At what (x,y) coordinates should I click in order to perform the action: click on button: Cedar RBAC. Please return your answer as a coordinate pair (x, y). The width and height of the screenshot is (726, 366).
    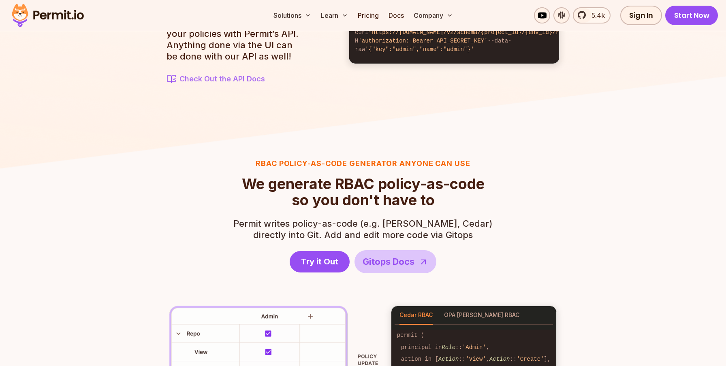
    Looking at the image, I should click on (416, 315).